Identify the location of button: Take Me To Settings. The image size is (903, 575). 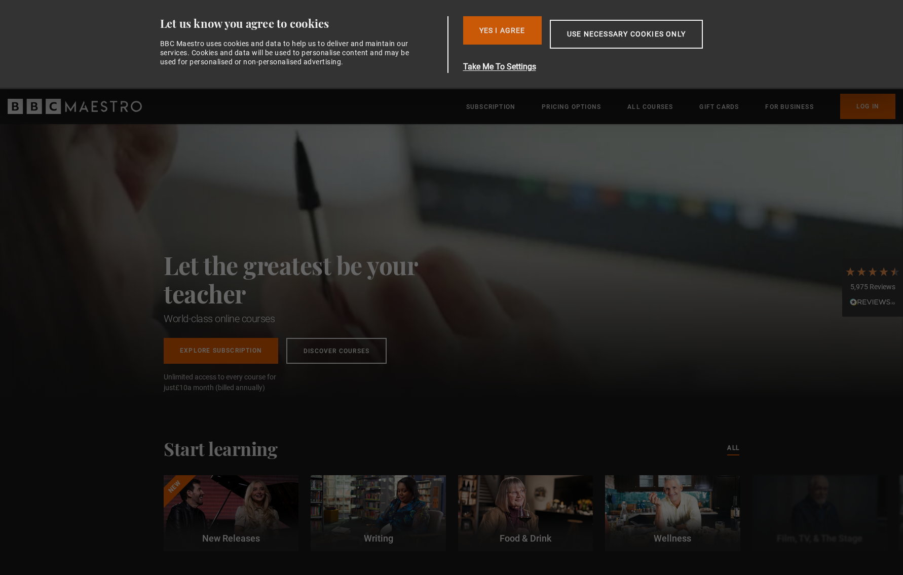
(607, 67).